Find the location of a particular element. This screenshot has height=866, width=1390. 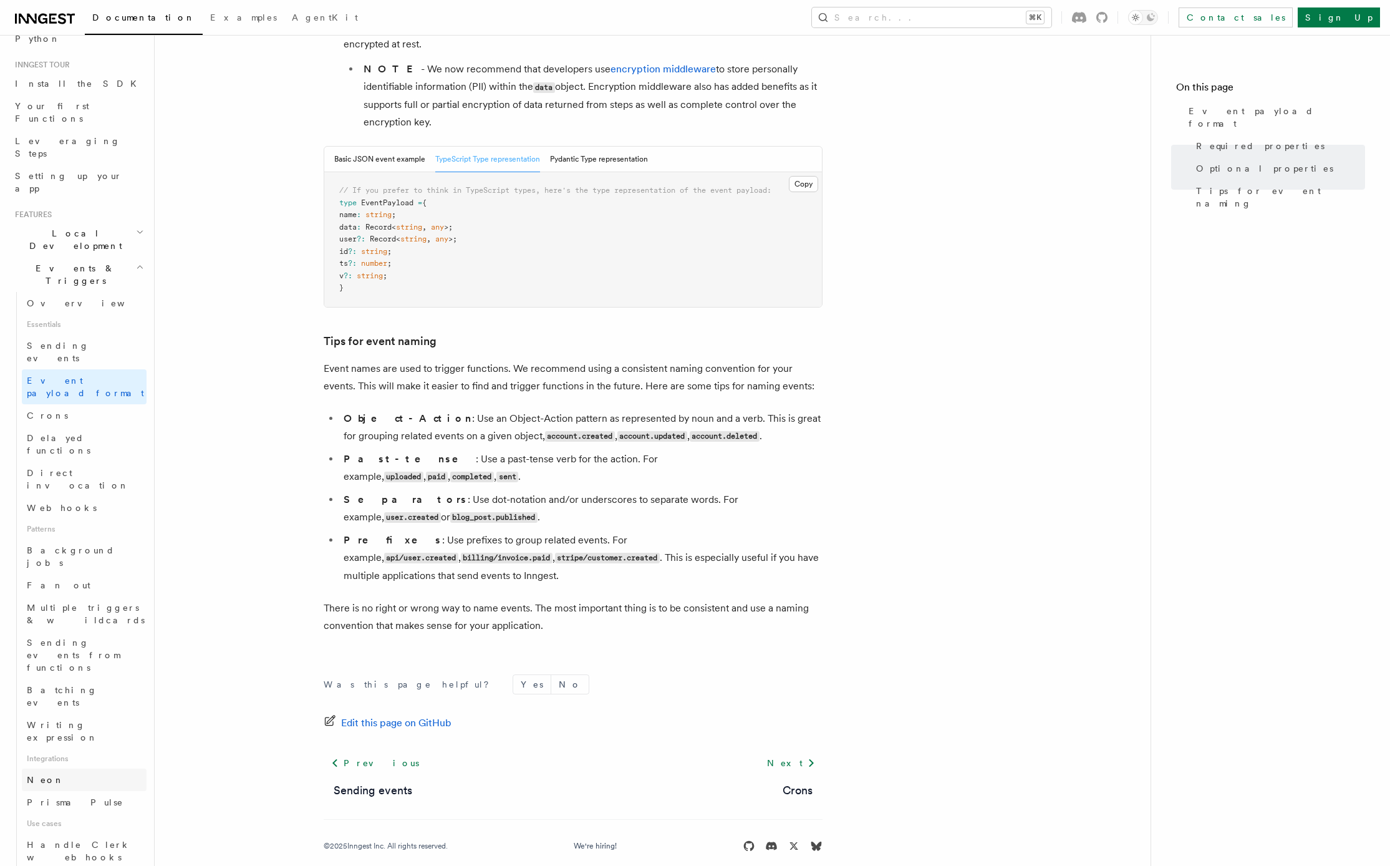

span: user is located at coordinates (348, 239).